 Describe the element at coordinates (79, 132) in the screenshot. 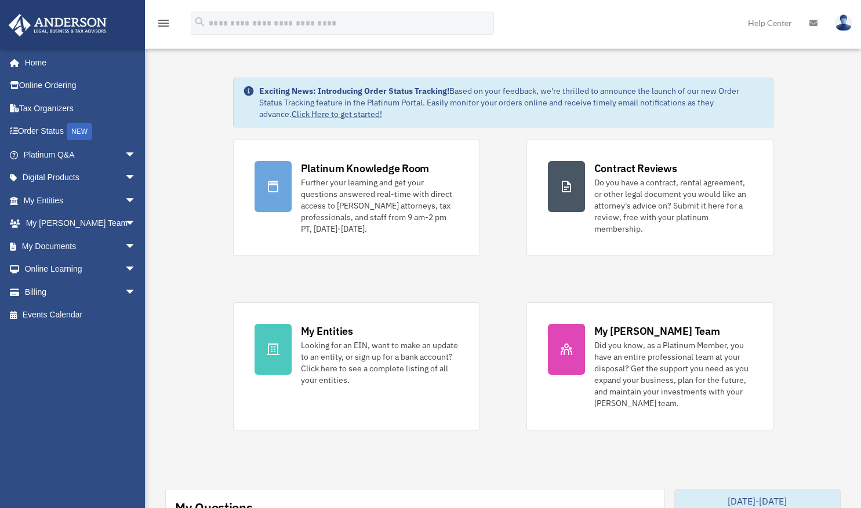

I see `div: NEW` at that location.